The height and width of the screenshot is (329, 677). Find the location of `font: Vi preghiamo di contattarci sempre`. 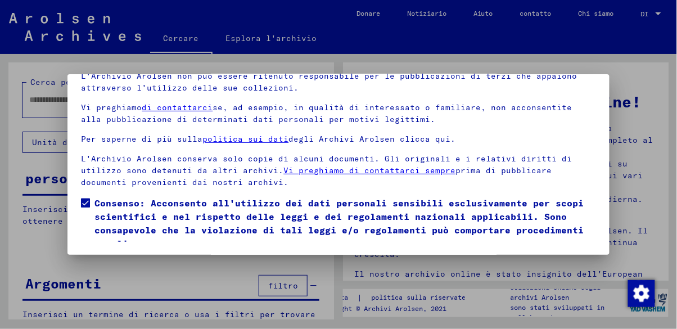

font: Vi preghiamo di contattarci sempre is located at coordinates (369, 170).